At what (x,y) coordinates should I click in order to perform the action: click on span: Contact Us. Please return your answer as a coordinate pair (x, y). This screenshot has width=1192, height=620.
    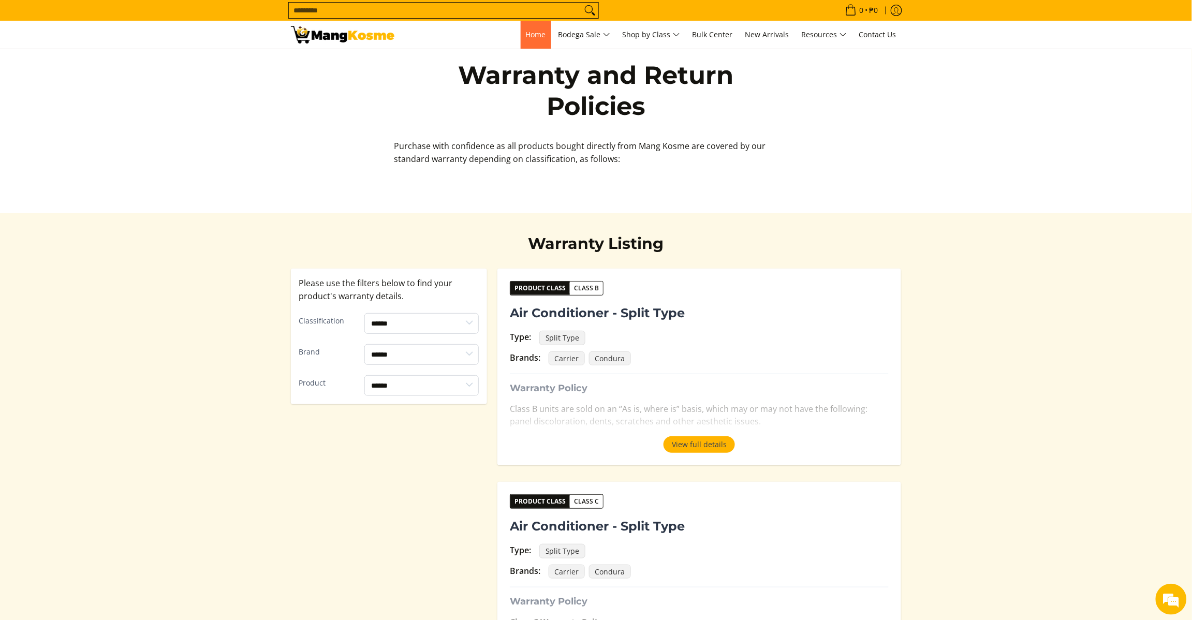
    Looking at the image, I should click on (878, 34).